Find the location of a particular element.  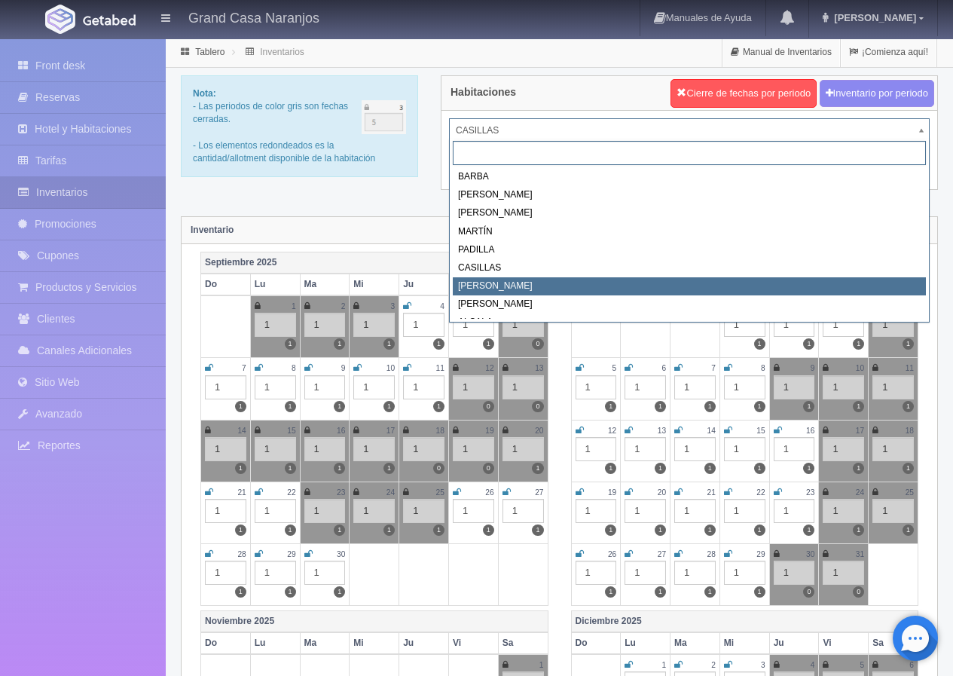

div: ALCALA is located at coordinates (690, 323).